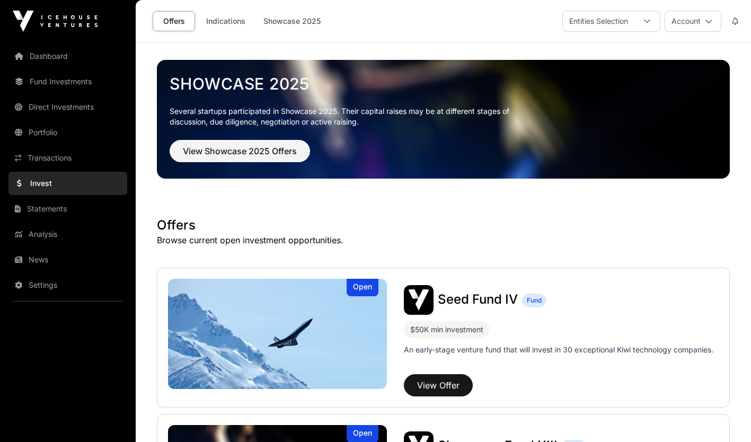 The image size is (751, 442). Describe the element at coordinates (692, 21) in the screenshot. I see `button: Account` at that location.